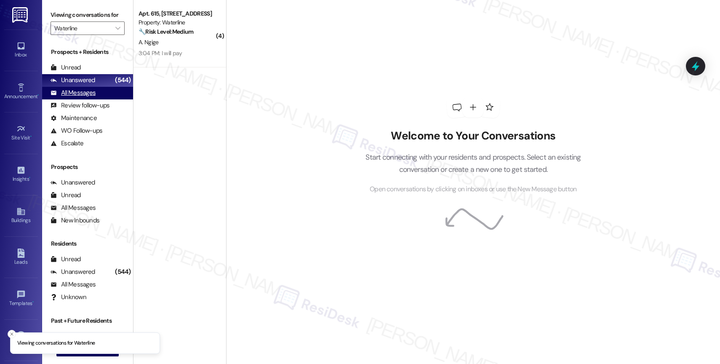  What do you see at coordinates (68, 297) in the screenshot?
I see `div: Unknown` at bounding box center [68, 297].